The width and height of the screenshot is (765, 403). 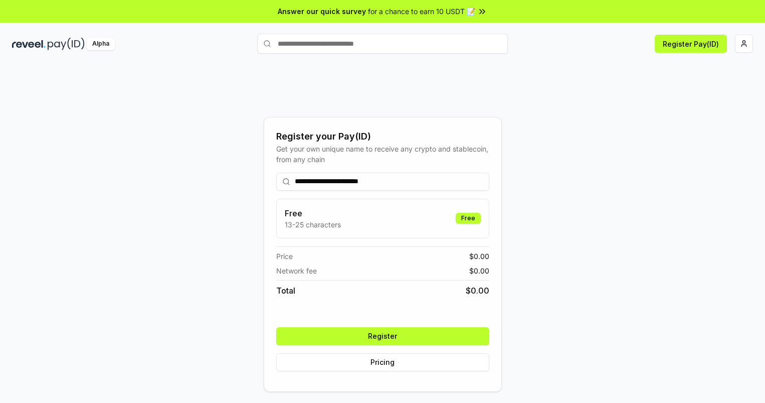 I want to click on img: reveel_dark, so click(x=29, y=44).